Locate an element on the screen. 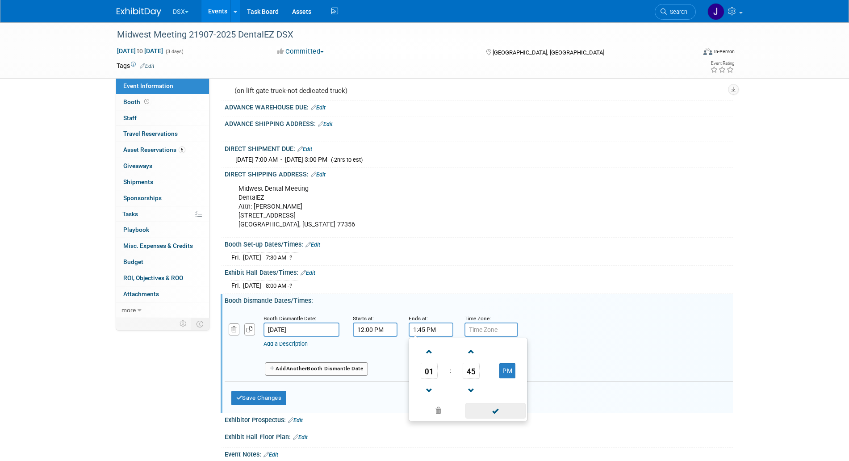  a: Staff is located at coordinates (163, 118).